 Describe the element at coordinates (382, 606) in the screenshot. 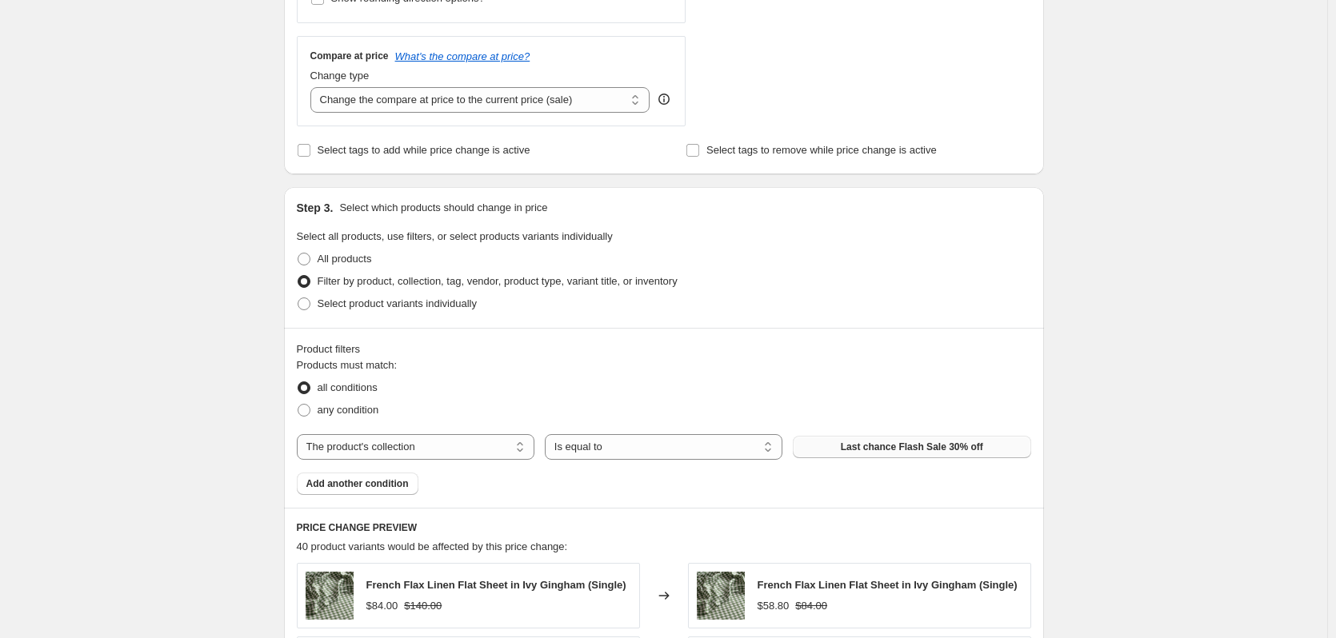

I see `div: $84.00` at that location.